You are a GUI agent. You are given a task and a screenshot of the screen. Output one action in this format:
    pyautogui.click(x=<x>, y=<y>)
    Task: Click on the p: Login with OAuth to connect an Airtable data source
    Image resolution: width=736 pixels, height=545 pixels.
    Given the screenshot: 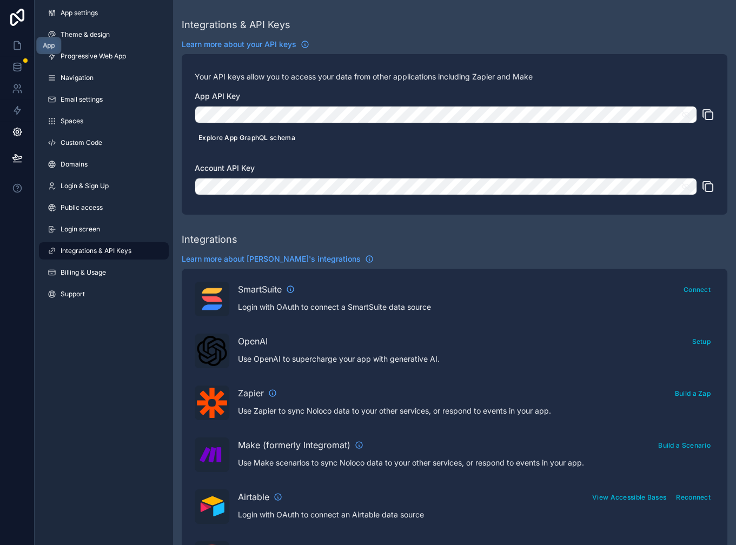 What is the action you would take?
    pyautogui.click(x=476, y=515)
    